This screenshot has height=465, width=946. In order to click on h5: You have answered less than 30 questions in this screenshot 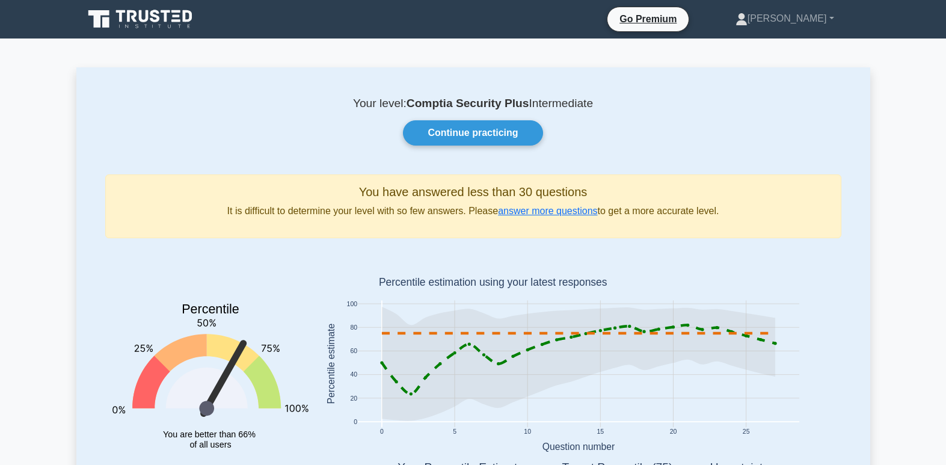, I will do `click(473, 192)`.